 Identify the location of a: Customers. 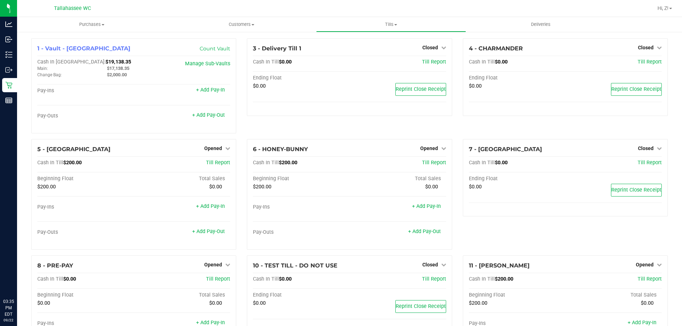
(241, 25).